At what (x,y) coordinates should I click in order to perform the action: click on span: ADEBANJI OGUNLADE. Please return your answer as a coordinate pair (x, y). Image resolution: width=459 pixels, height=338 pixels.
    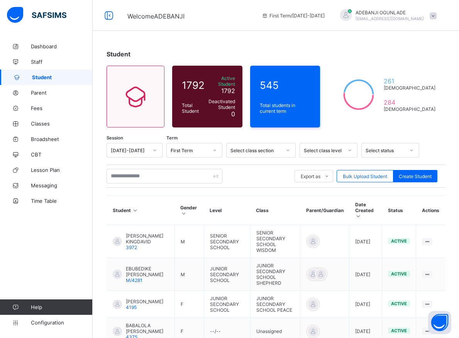
    Looking at the image, I should click on (390, 12).